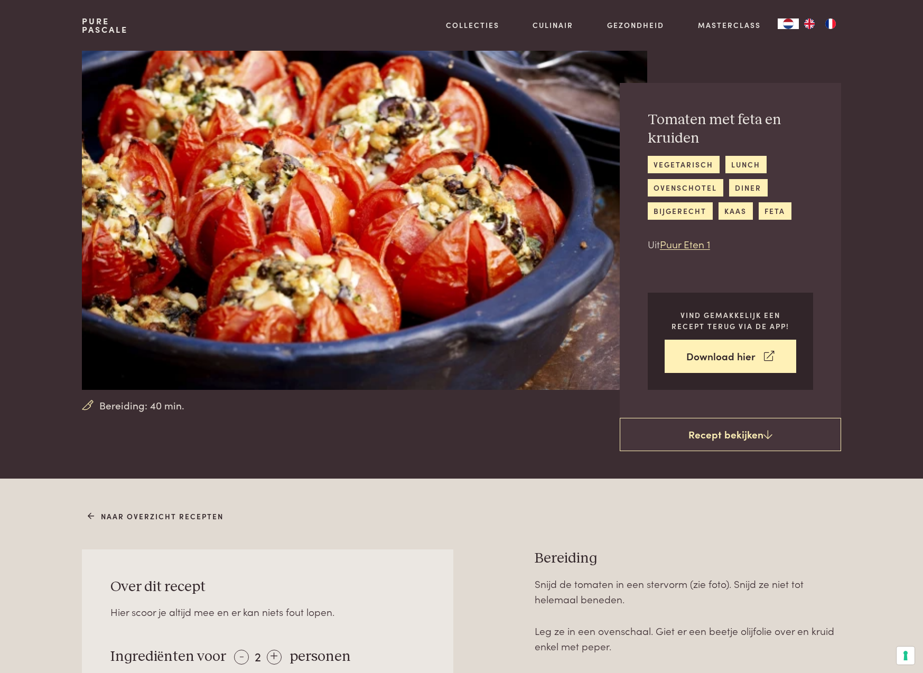 The width and height of the screenshot is (923, 673). Describe the element at coordinates (688, 559) in the screenshot. I see `h3: Bereiding` at that location.